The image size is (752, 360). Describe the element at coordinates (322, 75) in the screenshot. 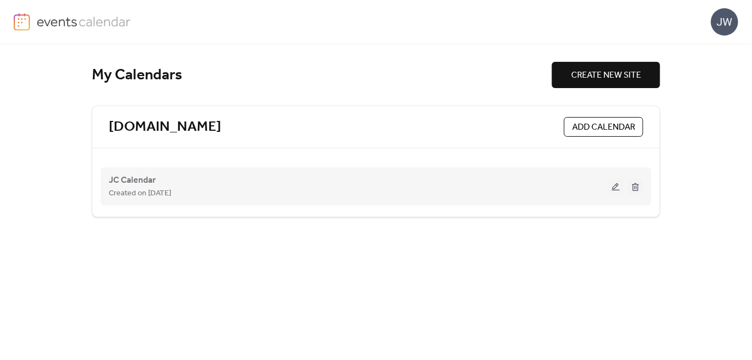

I see `div: My Calendars` at that location.